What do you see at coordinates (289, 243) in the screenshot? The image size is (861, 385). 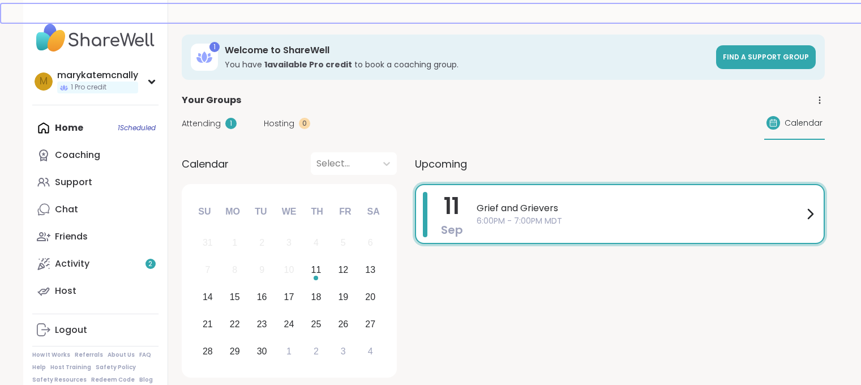 I see `div: Not available Wednesday, September 3rd, 2025` at bounding box center [289, 243].